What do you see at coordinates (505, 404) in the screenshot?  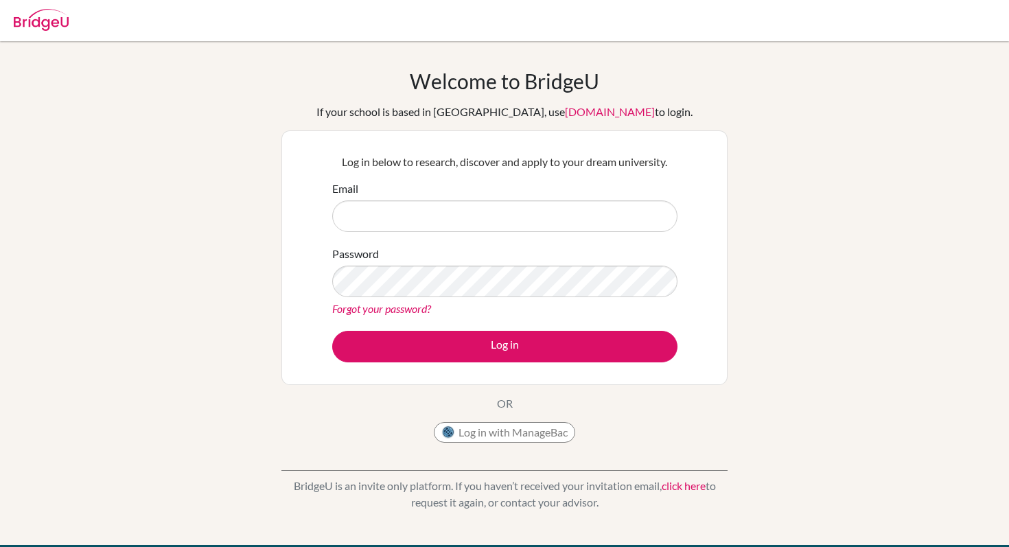 I see `p: OR` at bounding box center [505, 404].